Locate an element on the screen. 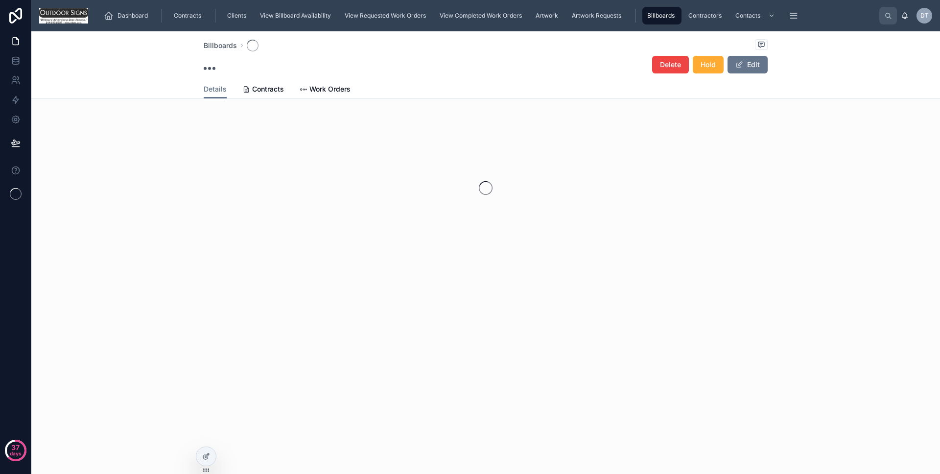  span: Dashboard is located at coordinates (133, 16).